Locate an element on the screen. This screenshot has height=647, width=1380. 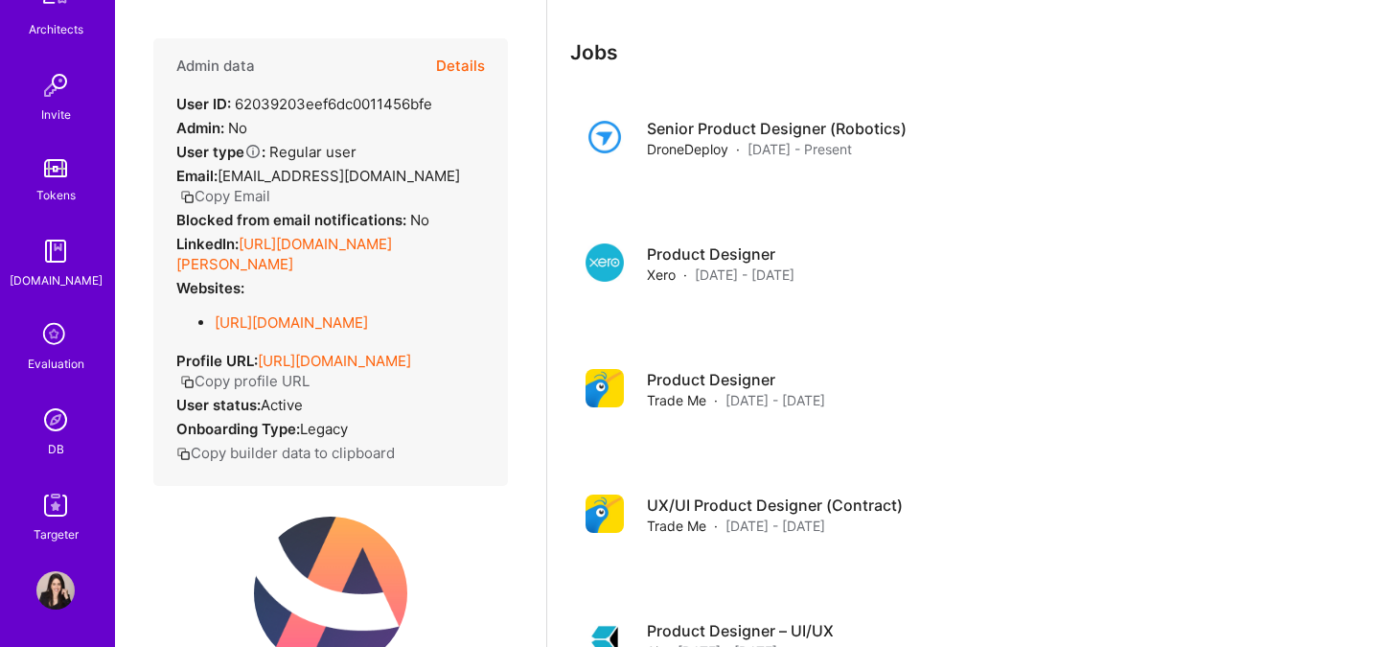
span: Xero is located at coordinates (661, 274).